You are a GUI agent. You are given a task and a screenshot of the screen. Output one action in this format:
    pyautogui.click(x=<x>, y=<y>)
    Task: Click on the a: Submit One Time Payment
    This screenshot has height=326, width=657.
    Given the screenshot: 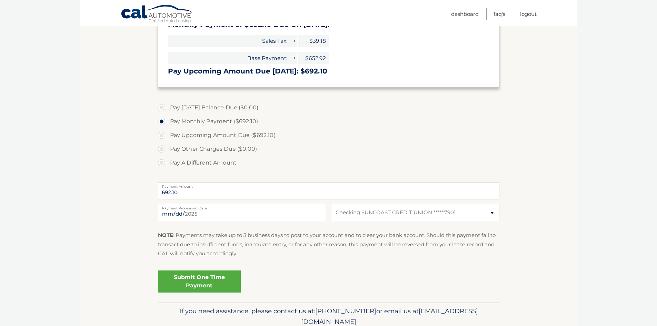 What is the action you would take?
    pyautogui.click(x=199, y=282)
    